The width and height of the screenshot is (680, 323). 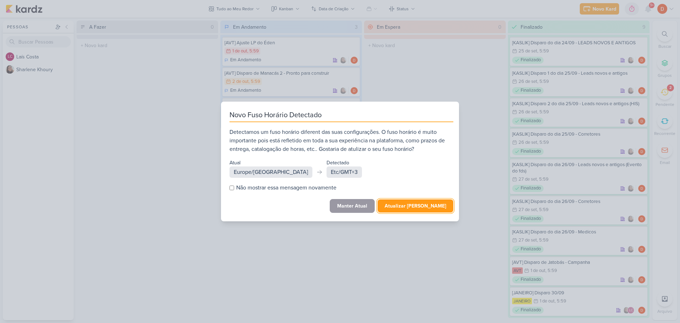 What do you see at coordinates (352, 206) in the screenshot?
I see `button: Manter Atual` at bounding box center [352, 206].